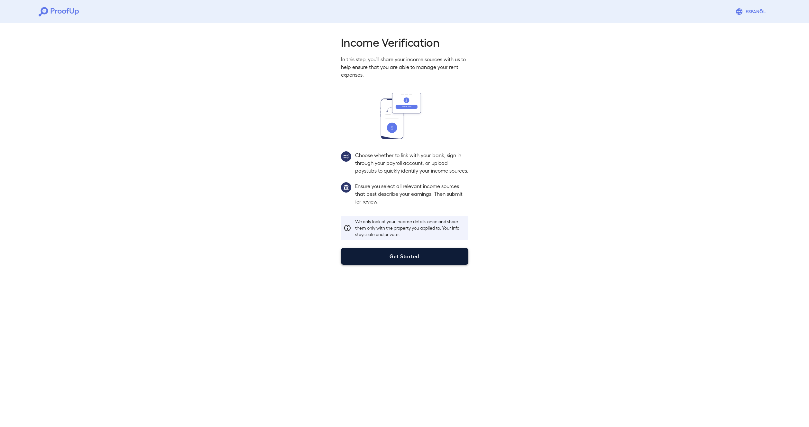  Describe the element at coordinates (412, 194) in the screenshot. I see `p: Ensure you select all relevant income sources that best describe your earnings. Then submit for r...` at that location.